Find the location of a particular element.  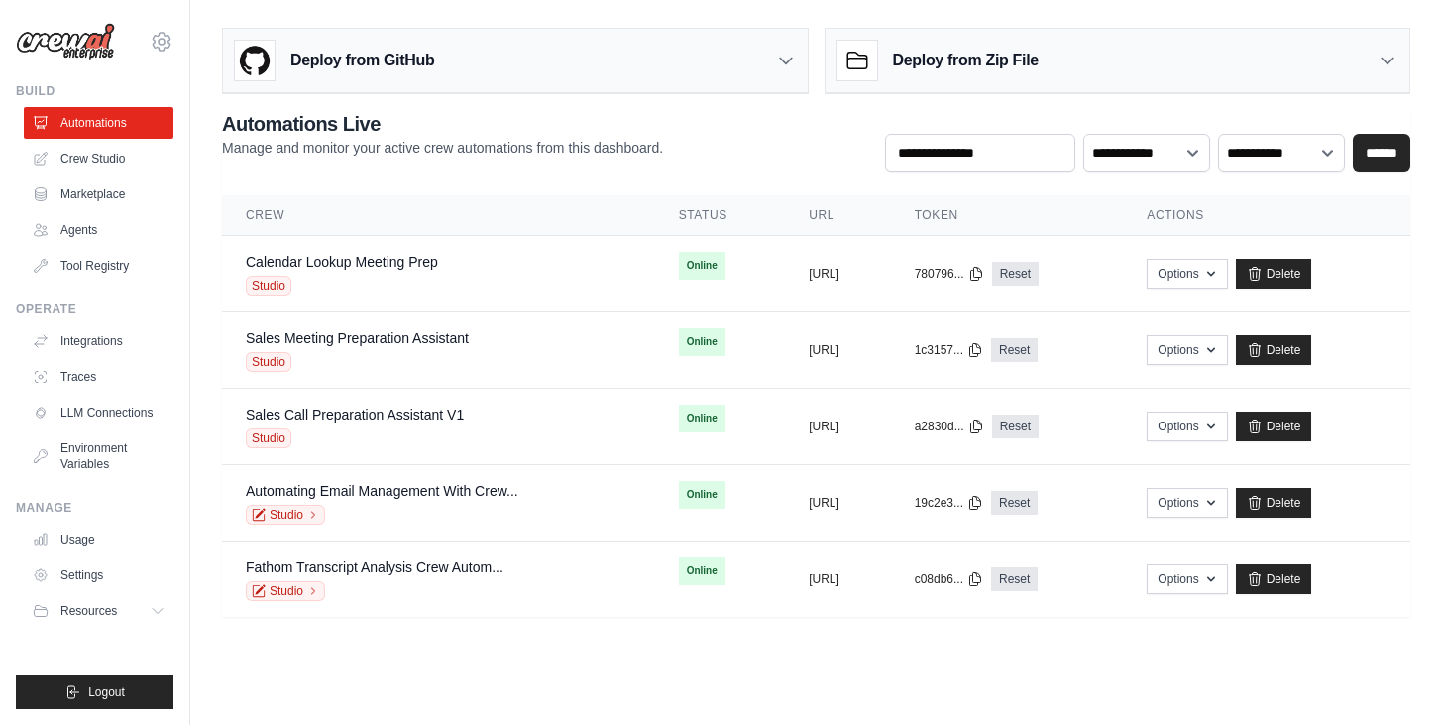

a: Environment Variables is located at coordinates (98, 456).